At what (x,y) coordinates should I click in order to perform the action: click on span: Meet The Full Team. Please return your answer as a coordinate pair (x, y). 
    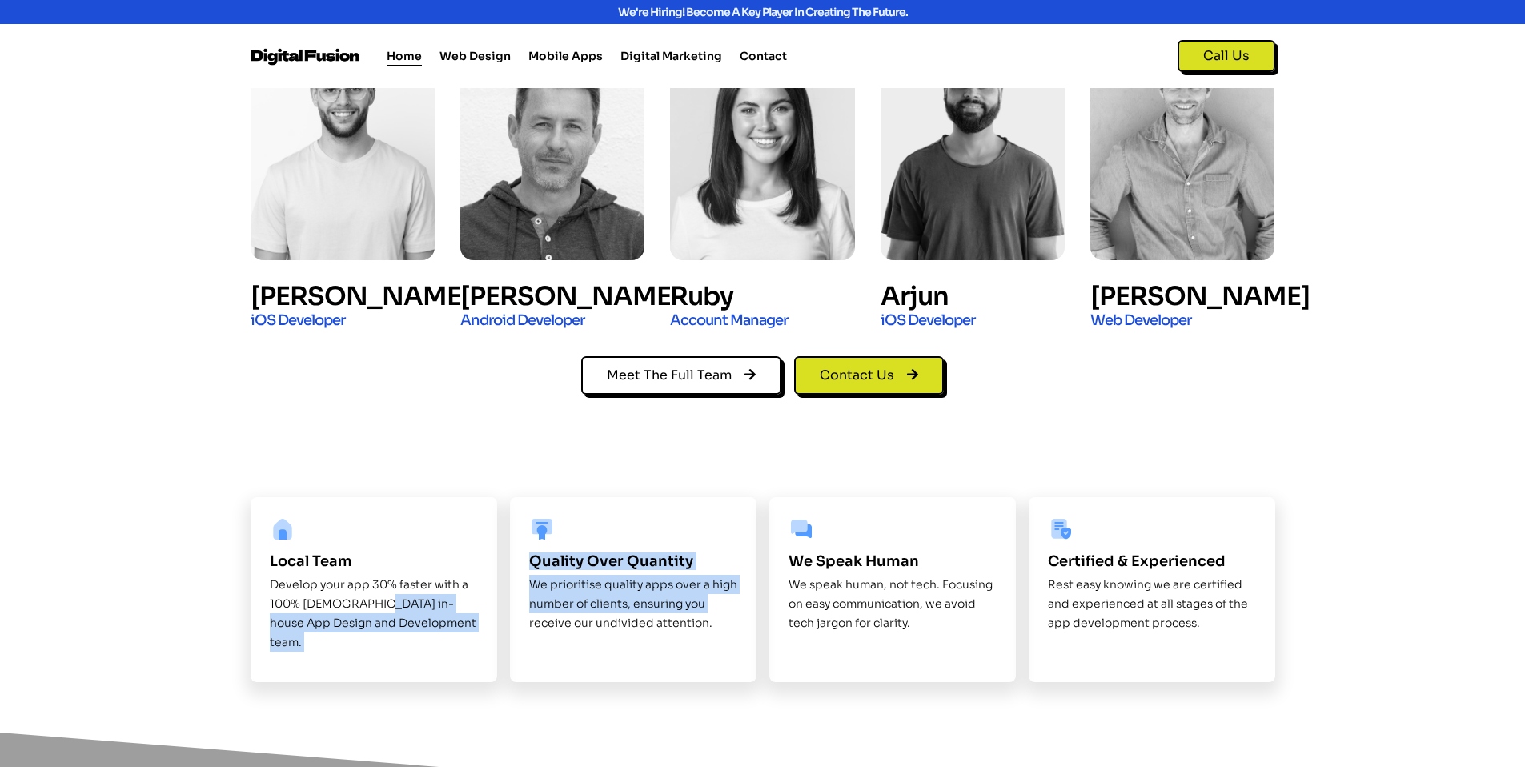
    Looking at the image, I should click on (669, 376).